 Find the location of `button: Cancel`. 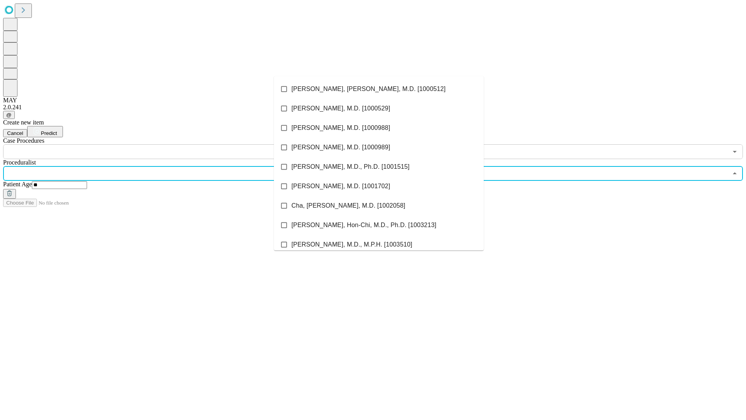

button: Cancel is located at coordinates (15, 133).